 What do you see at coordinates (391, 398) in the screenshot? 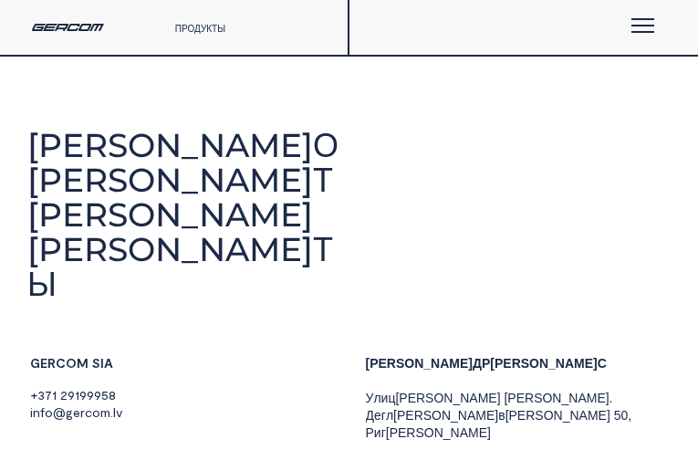
I see `span: ц` at bounding box center [391, 398].